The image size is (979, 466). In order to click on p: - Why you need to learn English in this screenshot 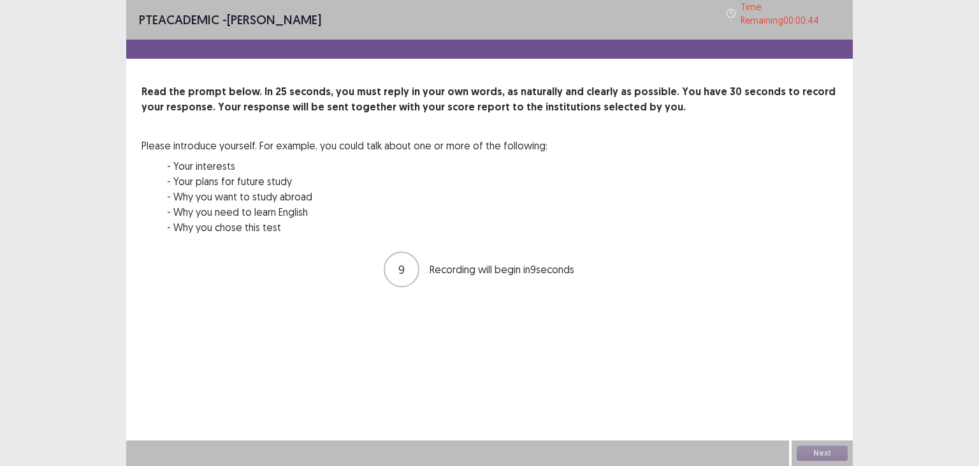, I will do `click(357, 212)`.